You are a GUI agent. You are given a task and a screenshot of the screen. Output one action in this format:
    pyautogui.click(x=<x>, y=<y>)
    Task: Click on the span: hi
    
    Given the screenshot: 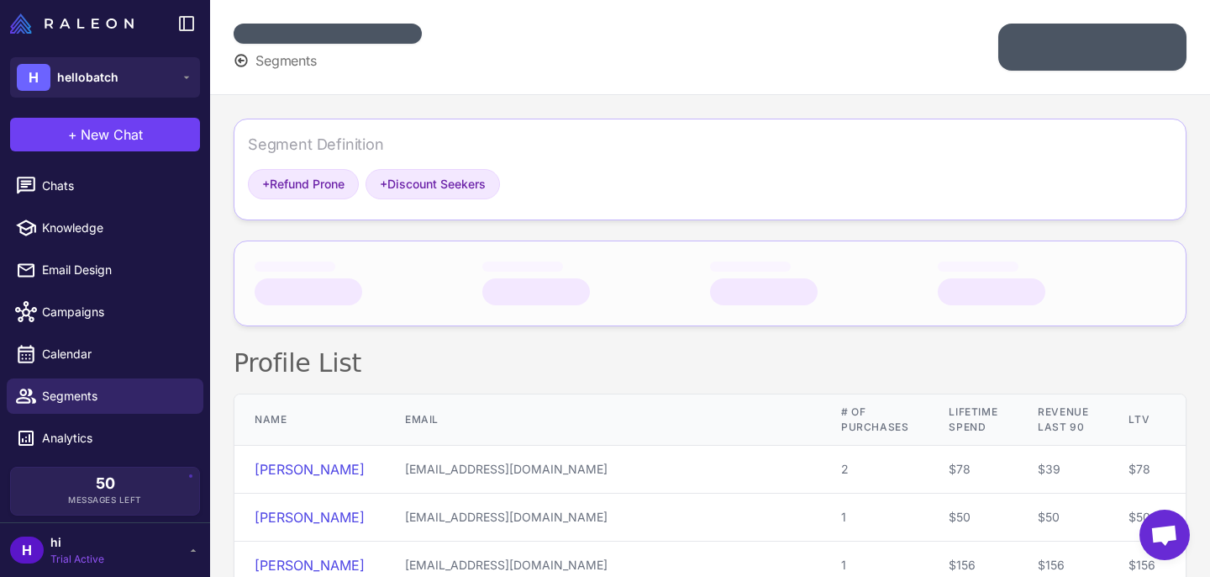 What is the action you would take?
    pyautogui.click(x=77, y=542)
    